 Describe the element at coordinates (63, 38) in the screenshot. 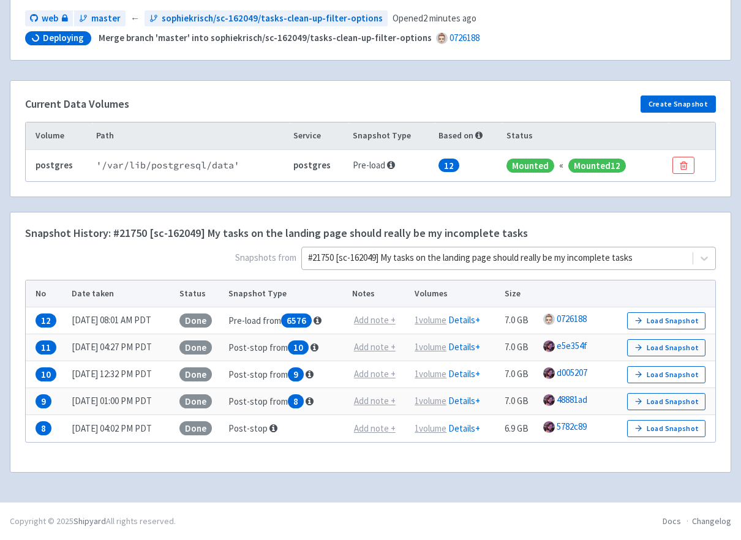

I see `span: Deploying` at that location.